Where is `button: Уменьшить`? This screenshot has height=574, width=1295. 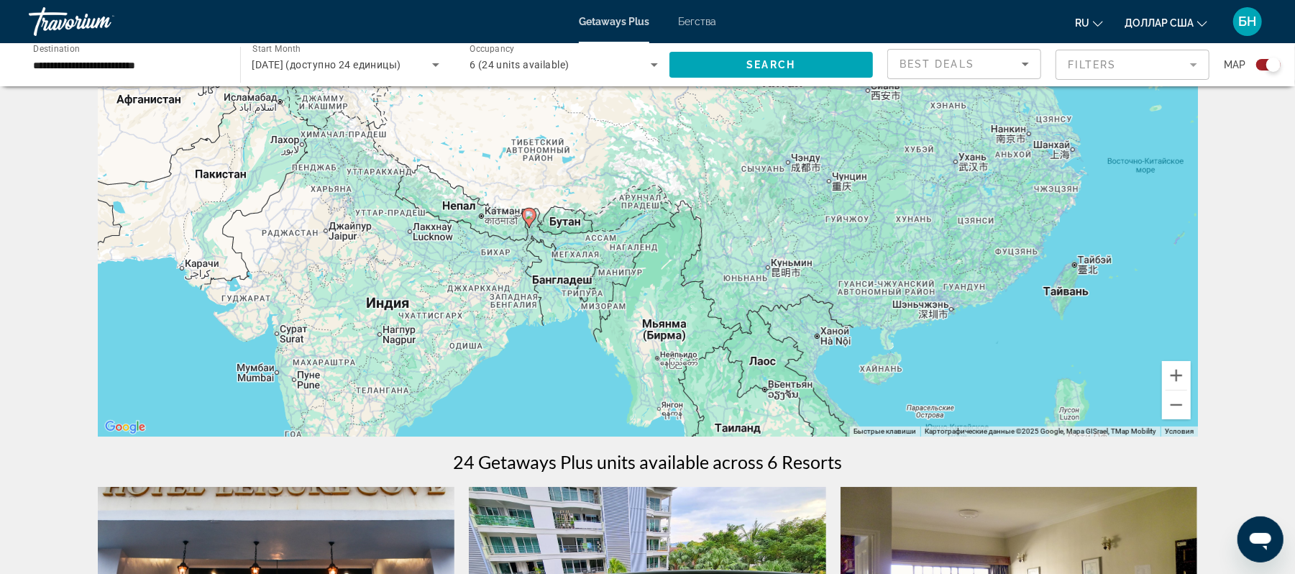
button: Уменьшить is located at coordinates (1176, 405).